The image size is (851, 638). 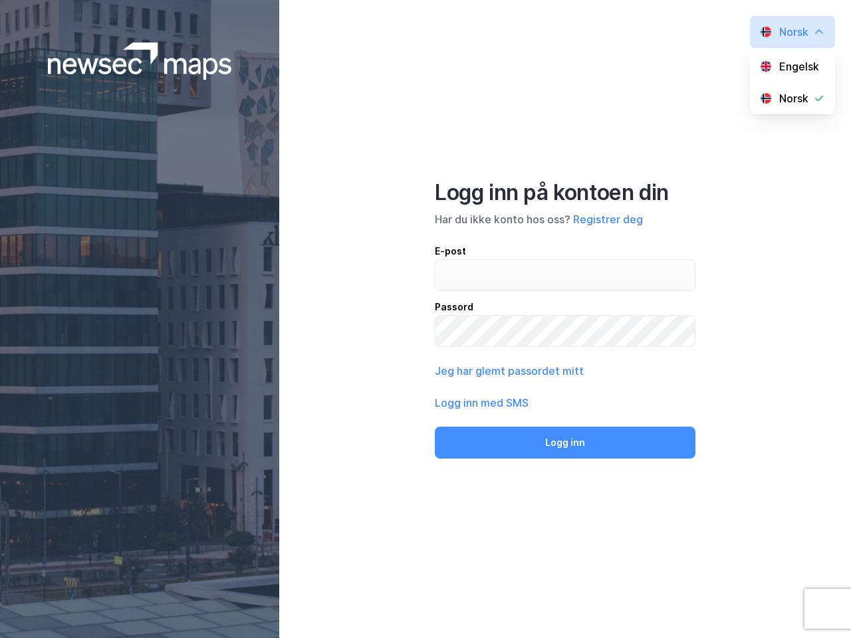 I want to click on button: Jeg har glemt passordet mitt, so click(x=509, y=371).